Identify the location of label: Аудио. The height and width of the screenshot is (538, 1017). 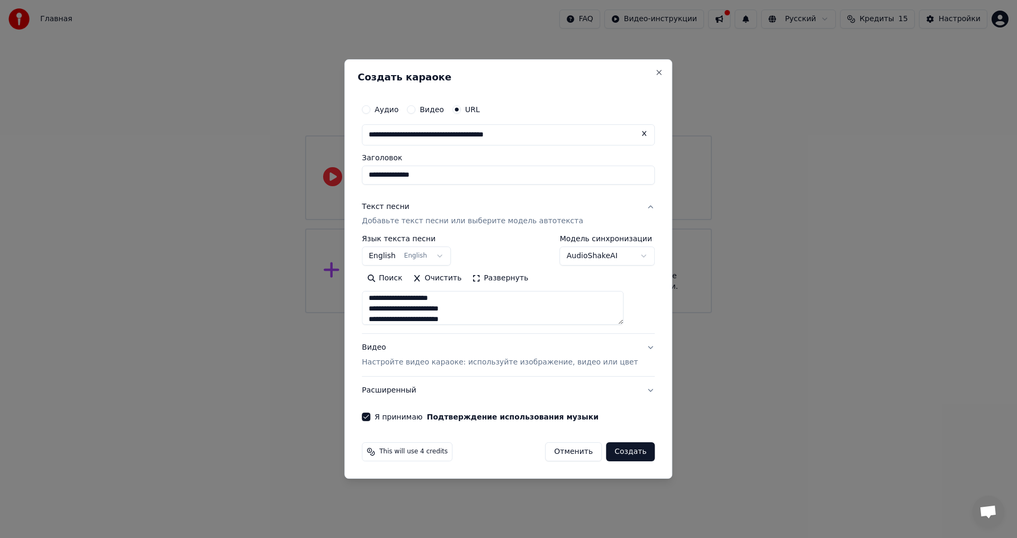
(386, 110).